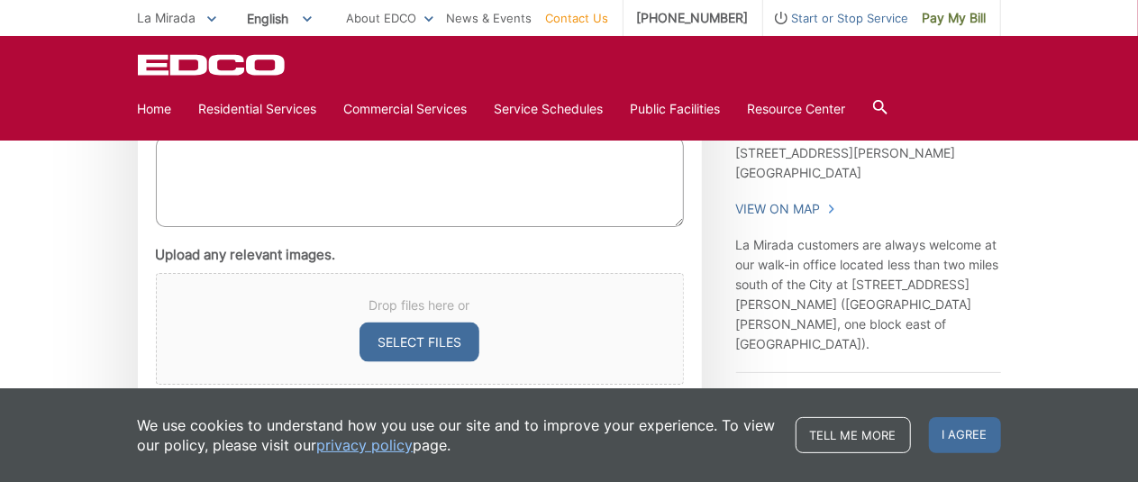  I want to click on span: La Mirada, so click(167, 17).